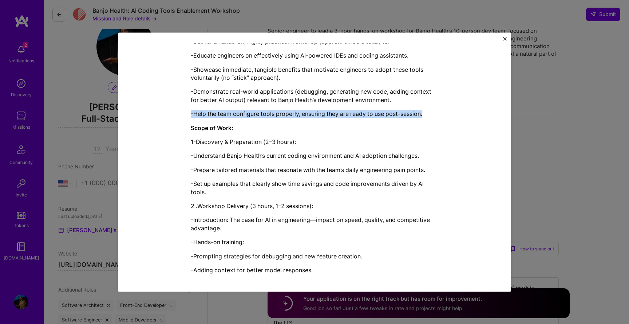 The image size is (629, 324). I want to click on p: 2 .Workshop Delivery (3 hours, 1–2 sessions):, so click(314, 206).